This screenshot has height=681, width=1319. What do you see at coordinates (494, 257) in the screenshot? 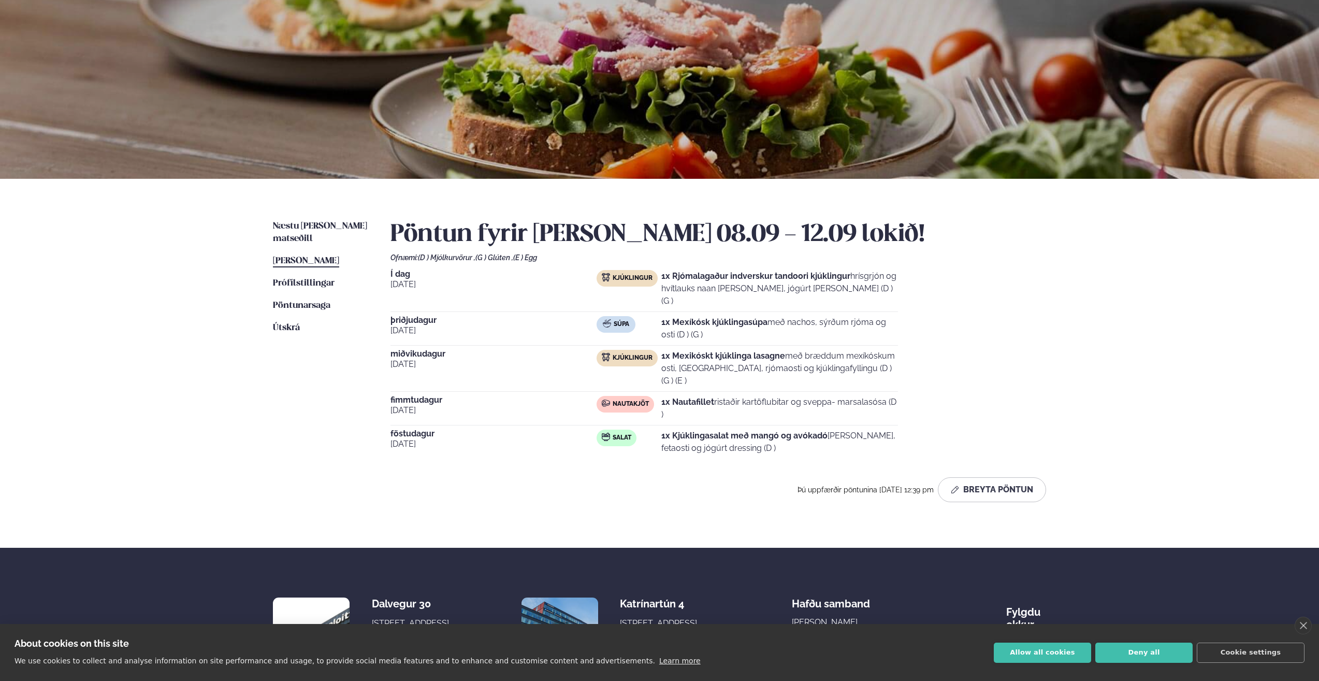
I see `span: (G ) Glúten ,` at bounding box center [494, 257].